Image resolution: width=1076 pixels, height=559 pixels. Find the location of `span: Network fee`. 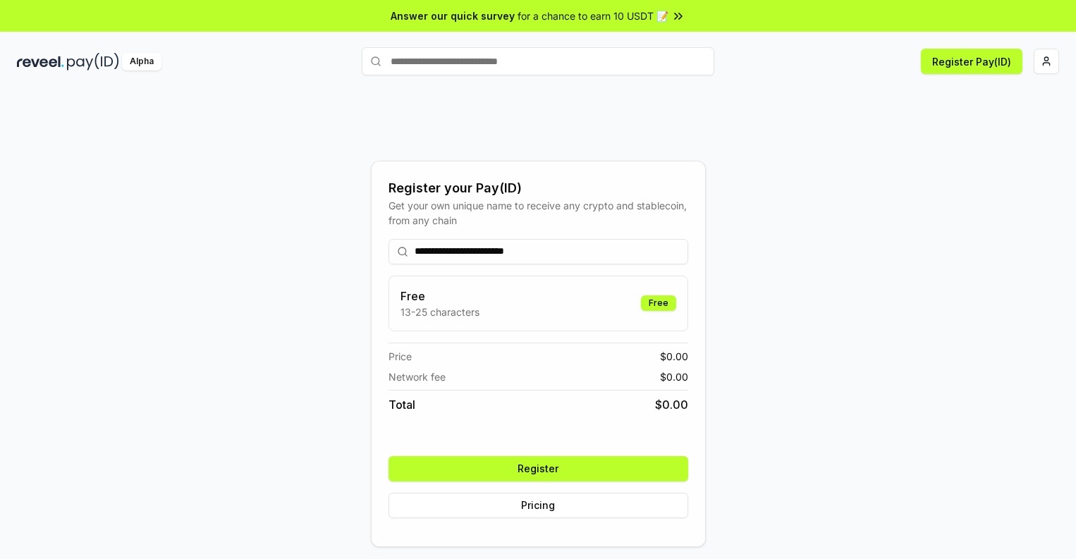

span: Network fee is located at coordinates (417, 376).